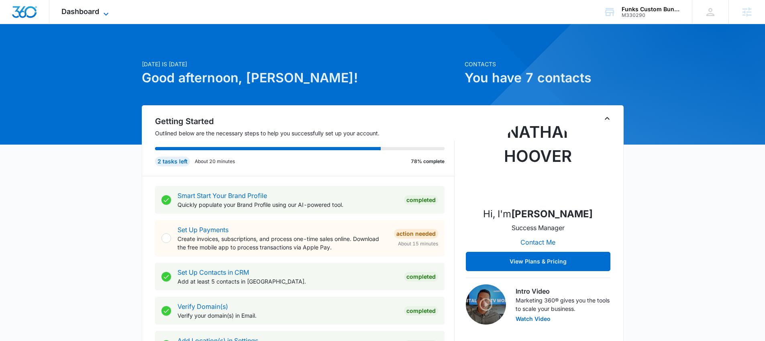 The height and width of the screenshot is (341, 765). What do you see at coordinates (31, 16) in the screenshot?
I see `div: v 4.0.25` at bounding box center [31, 16].